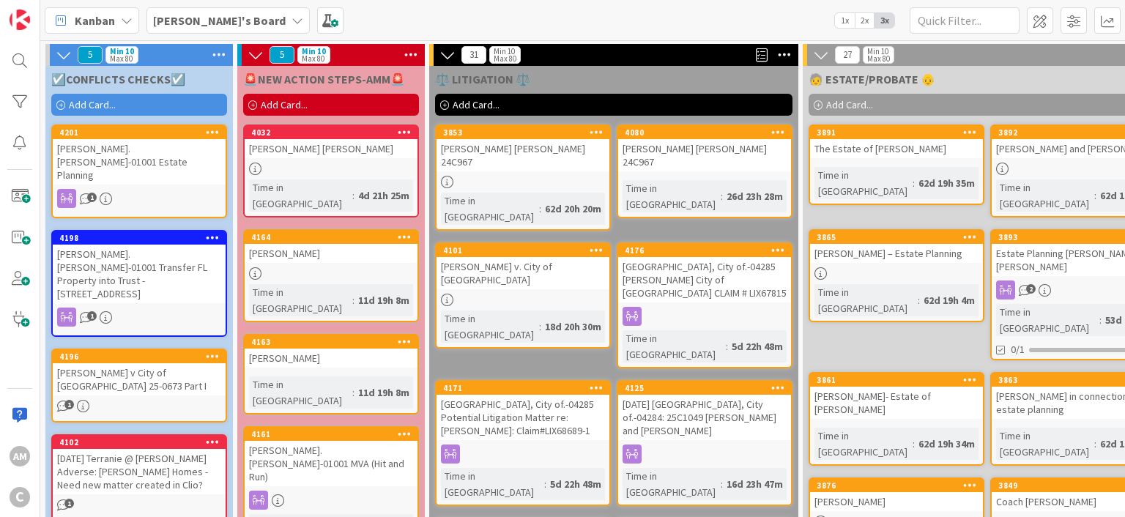 The height and width of the screenshot is (517, 1125). Describe the element at coordinates (331, 133) in the screenshot. I see `div: 4032` at that location.